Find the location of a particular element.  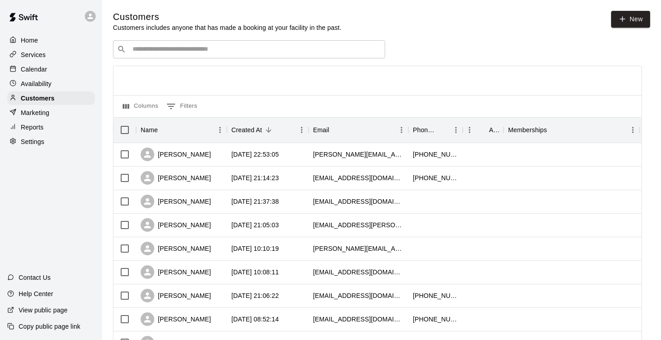

p: Availability is located at coordinates (36, 84).